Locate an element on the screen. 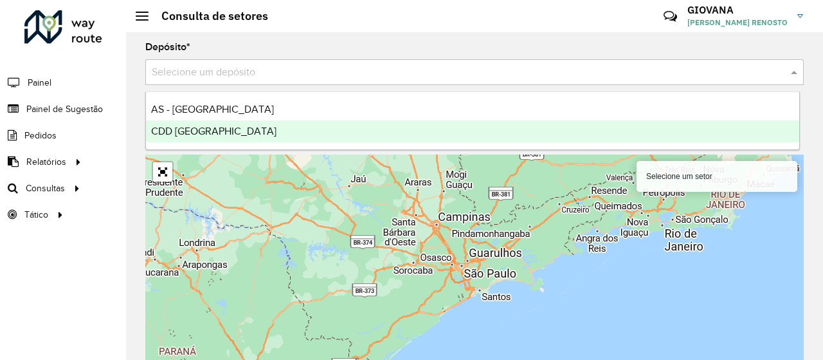  a: Contato Rápido is located at coordinates (670, 16).